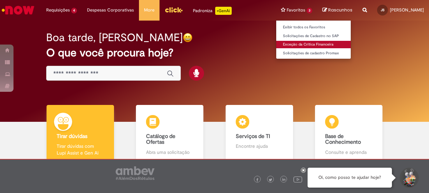 This screenshot has width=429, height=193. I want to click on a: Catálogo de Ofertas Abra uma solicitação, so click(170, 134).